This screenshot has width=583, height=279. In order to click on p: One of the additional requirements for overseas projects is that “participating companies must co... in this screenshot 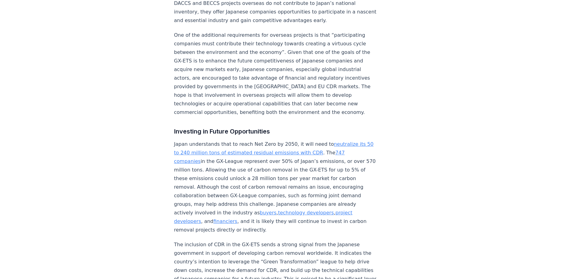, I will do `click(276, 74)`.